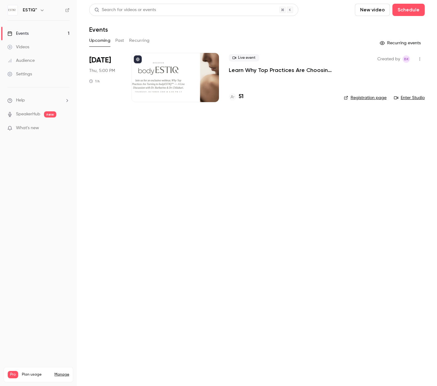 This screenshot has width=437, height=386. I want to click on span: Plan usage, so click(36, 374).